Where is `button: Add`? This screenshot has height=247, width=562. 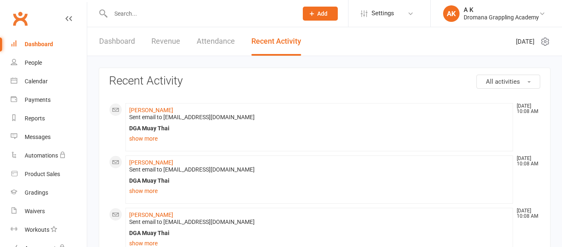
button: Add is located at coordinates (320, 14).